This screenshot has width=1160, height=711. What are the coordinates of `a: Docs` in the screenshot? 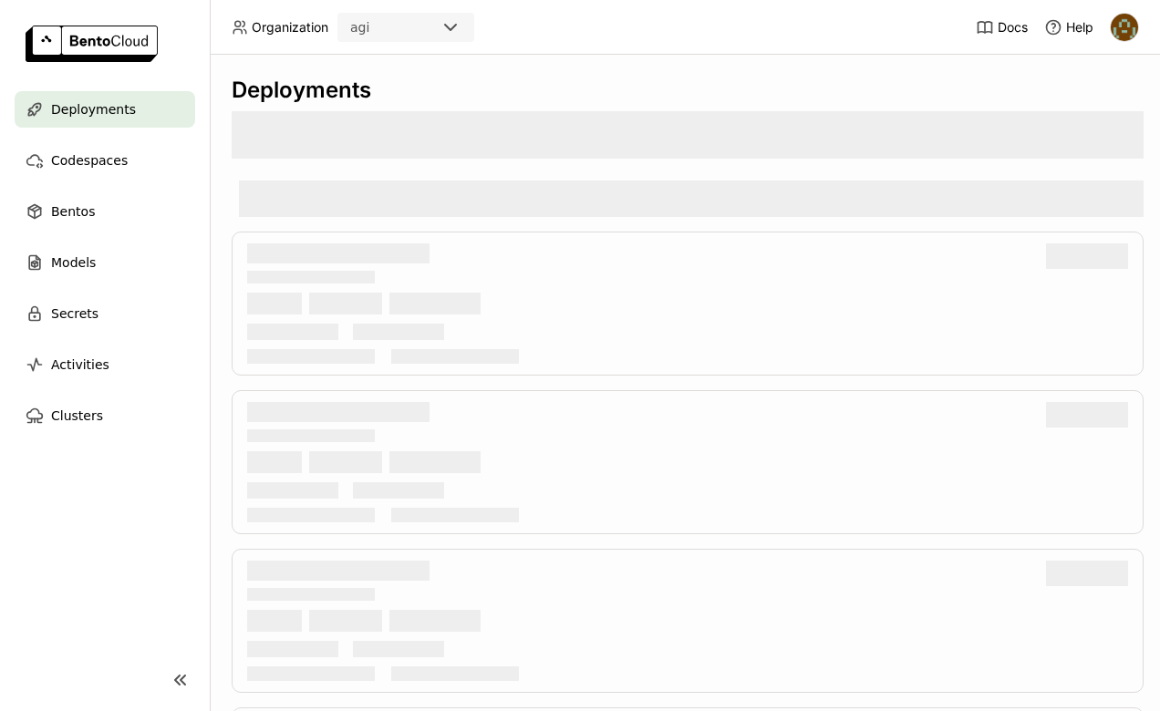 It's located at (1001, 27).